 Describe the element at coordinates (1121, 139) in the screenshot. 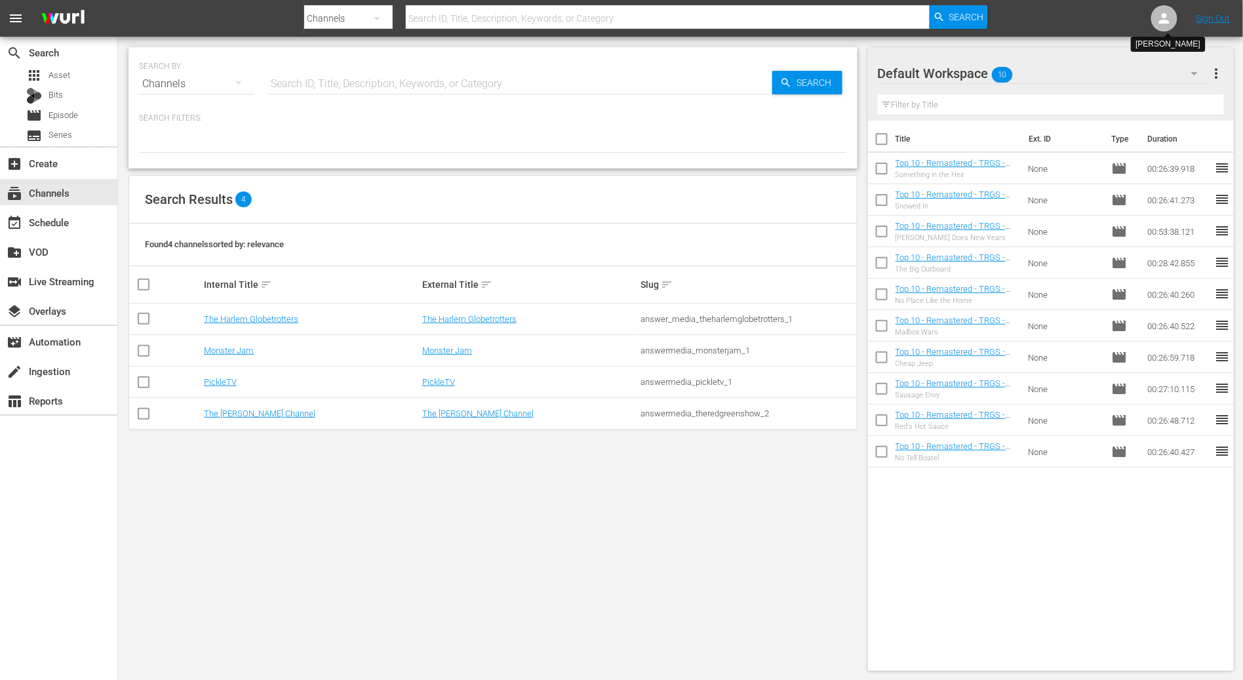

I see `th: Type` at that location.